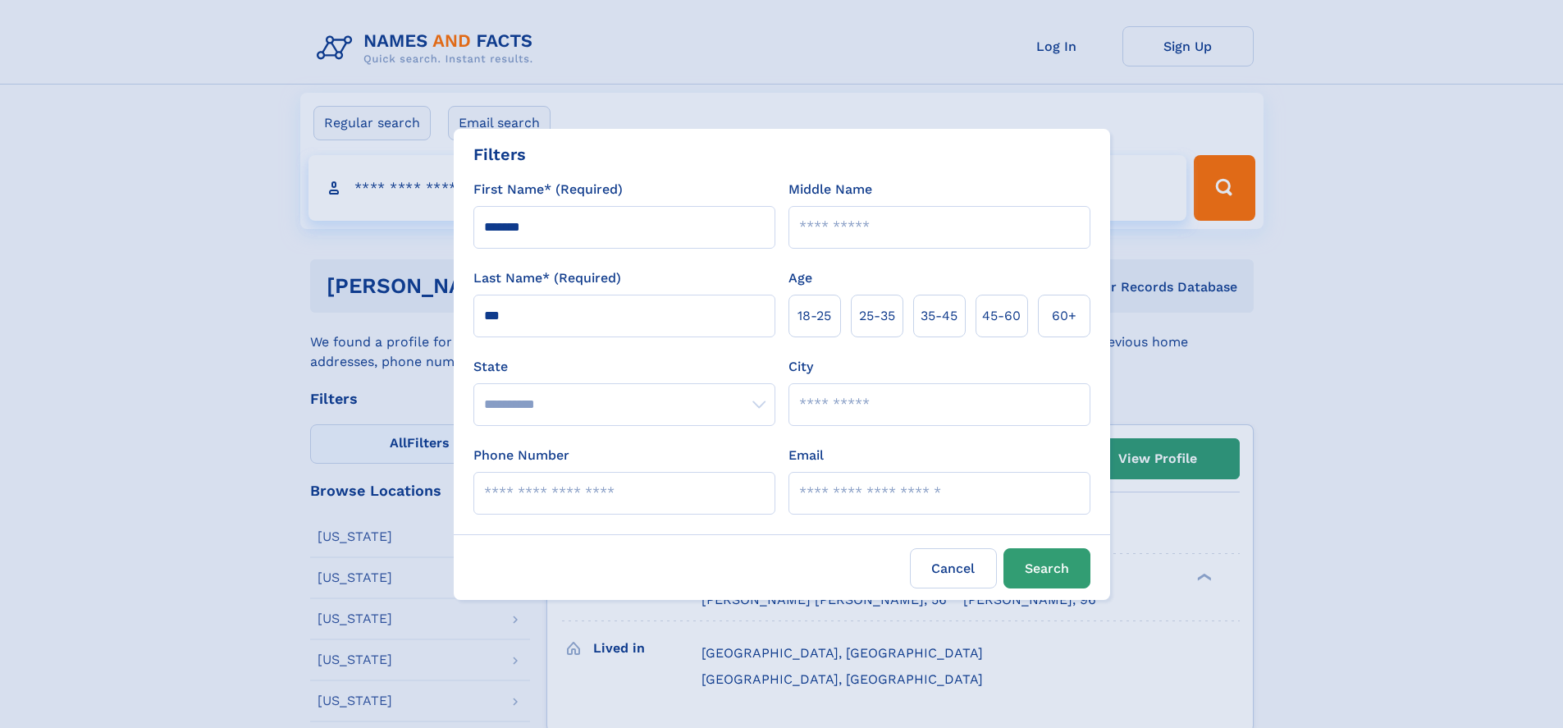  Describe the element at coordinates (938, 316) in the screenshot. I see `span: 35‑45` at that location.